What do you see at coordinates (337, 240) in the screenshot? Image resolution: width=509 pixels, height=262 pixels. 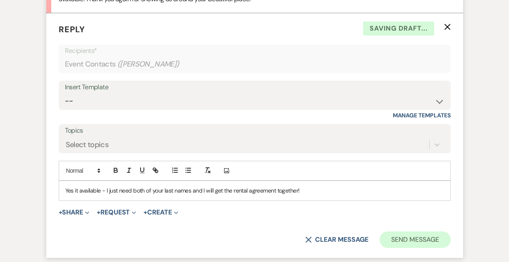 I see `button: Clear message` at bounding box center [337, 240].